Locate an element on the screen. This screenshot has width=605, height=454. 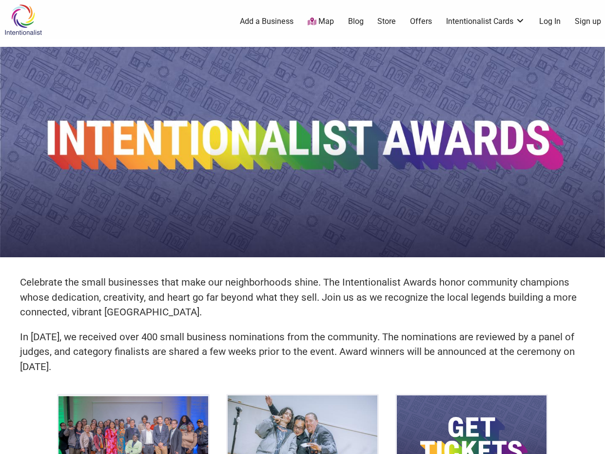
a: Add a Business is located at coordinates (267, 21).